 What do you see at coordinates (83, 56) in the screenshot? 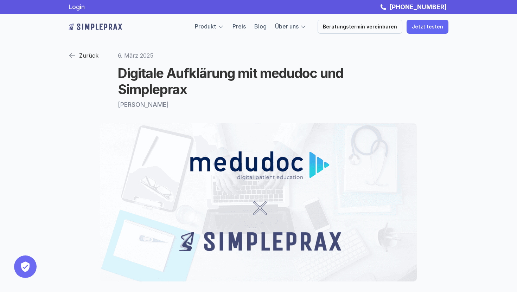
I see `a: Zurück` at bounding box center [83, 56].